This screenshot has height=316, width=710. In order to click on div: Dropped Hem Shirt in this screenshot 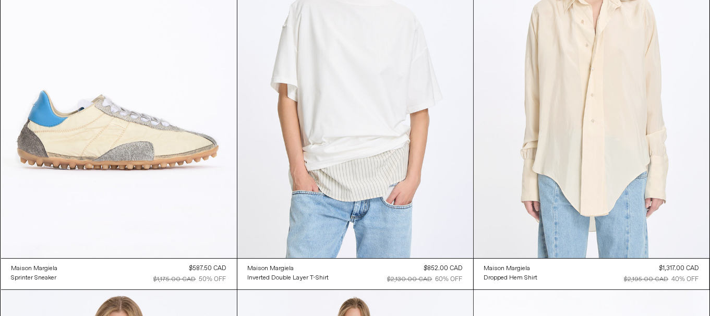, I will do `click(511, 278)`.